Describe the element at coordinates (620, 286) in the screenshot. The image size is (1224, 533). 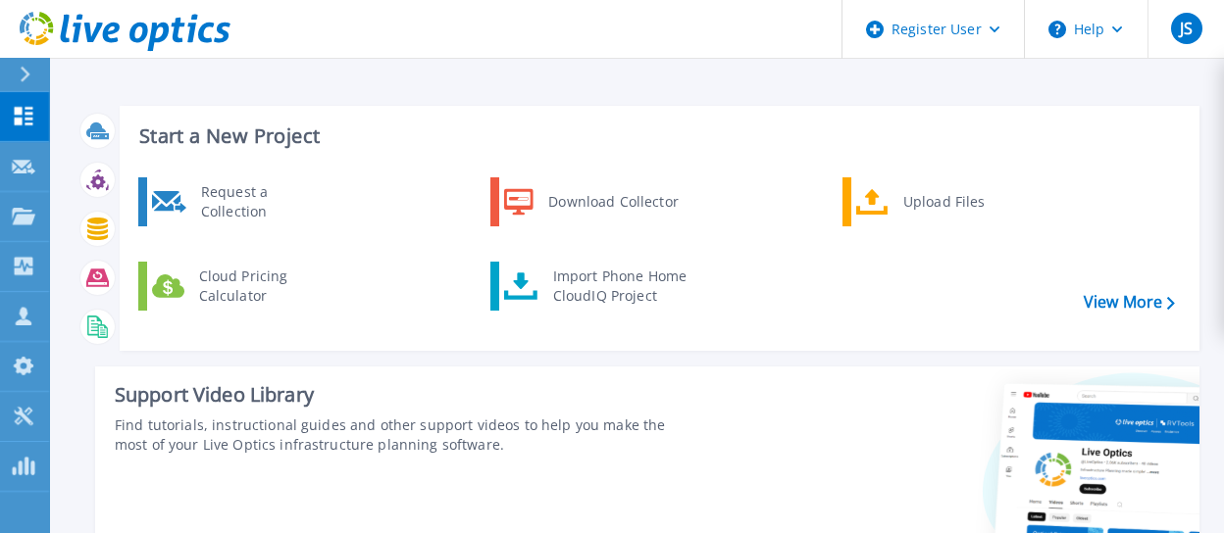
I see `div: Import Phone Home CloudIQ Project` at that location.